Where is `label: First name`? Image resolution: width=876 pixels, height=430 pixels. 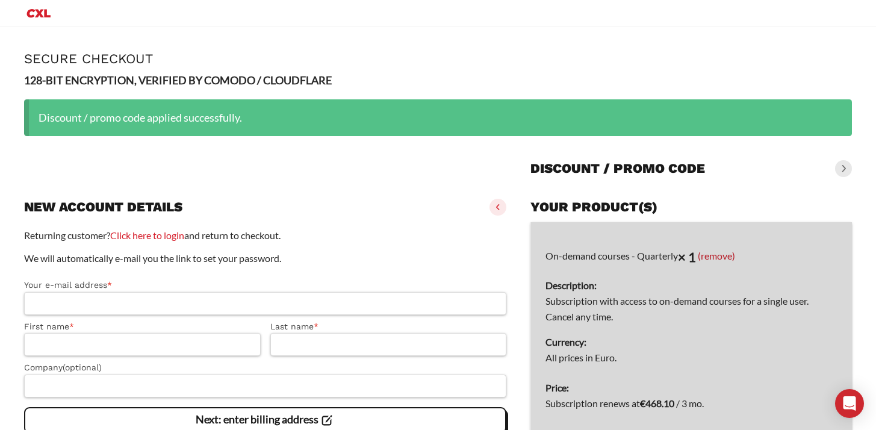
label: First name is located at coordinates (142, 326).